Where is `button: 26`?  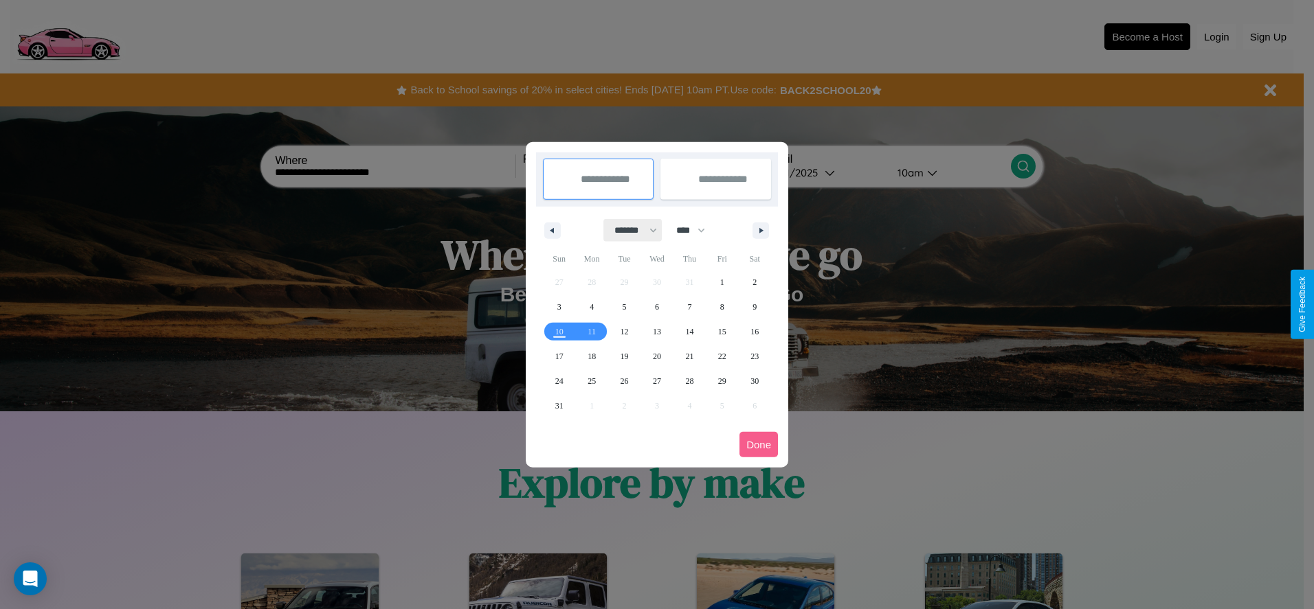 button: 26 is located at coordinates (624, 381).